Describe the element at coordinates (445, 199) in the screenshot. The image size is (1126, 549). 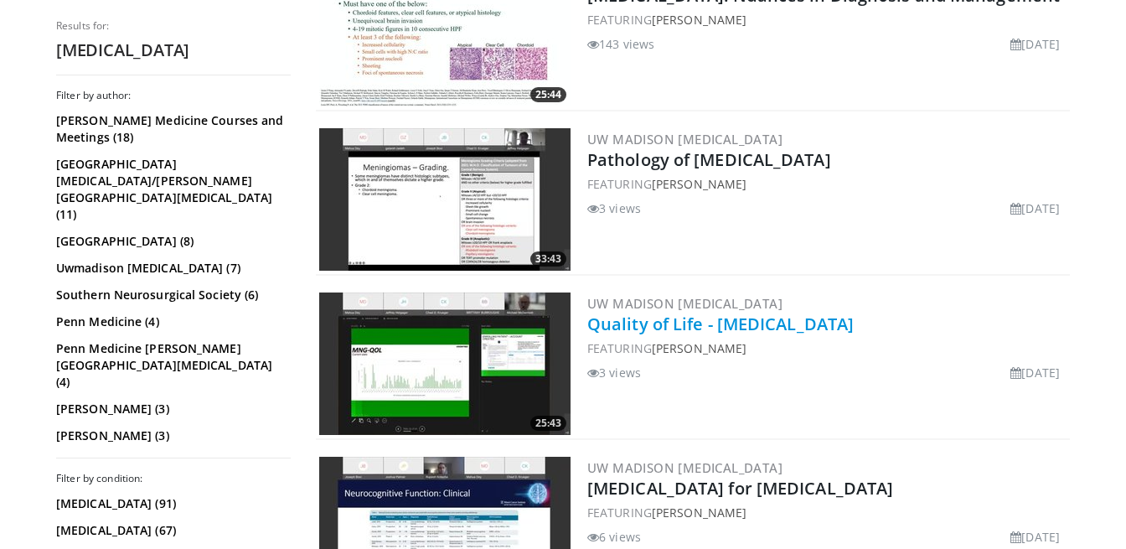
I see `a: 33:43` at that location.